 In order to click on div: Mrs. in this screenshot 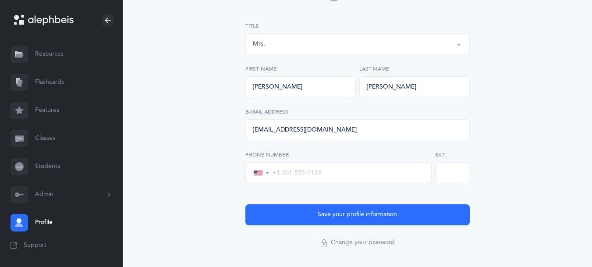, I will do `click(259, 44)`.